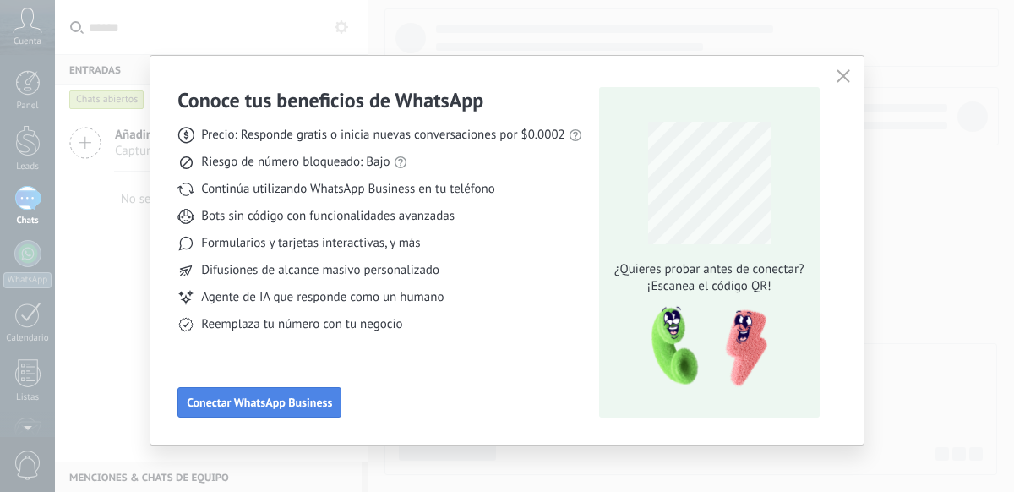 The width and height of the screenshot is (1014, 492). What do you see at coordinates (328, 216) in the screenshot?
I see `span: Bots sin código con funcionalidades avanzadas` at bounding box center [328, 216].